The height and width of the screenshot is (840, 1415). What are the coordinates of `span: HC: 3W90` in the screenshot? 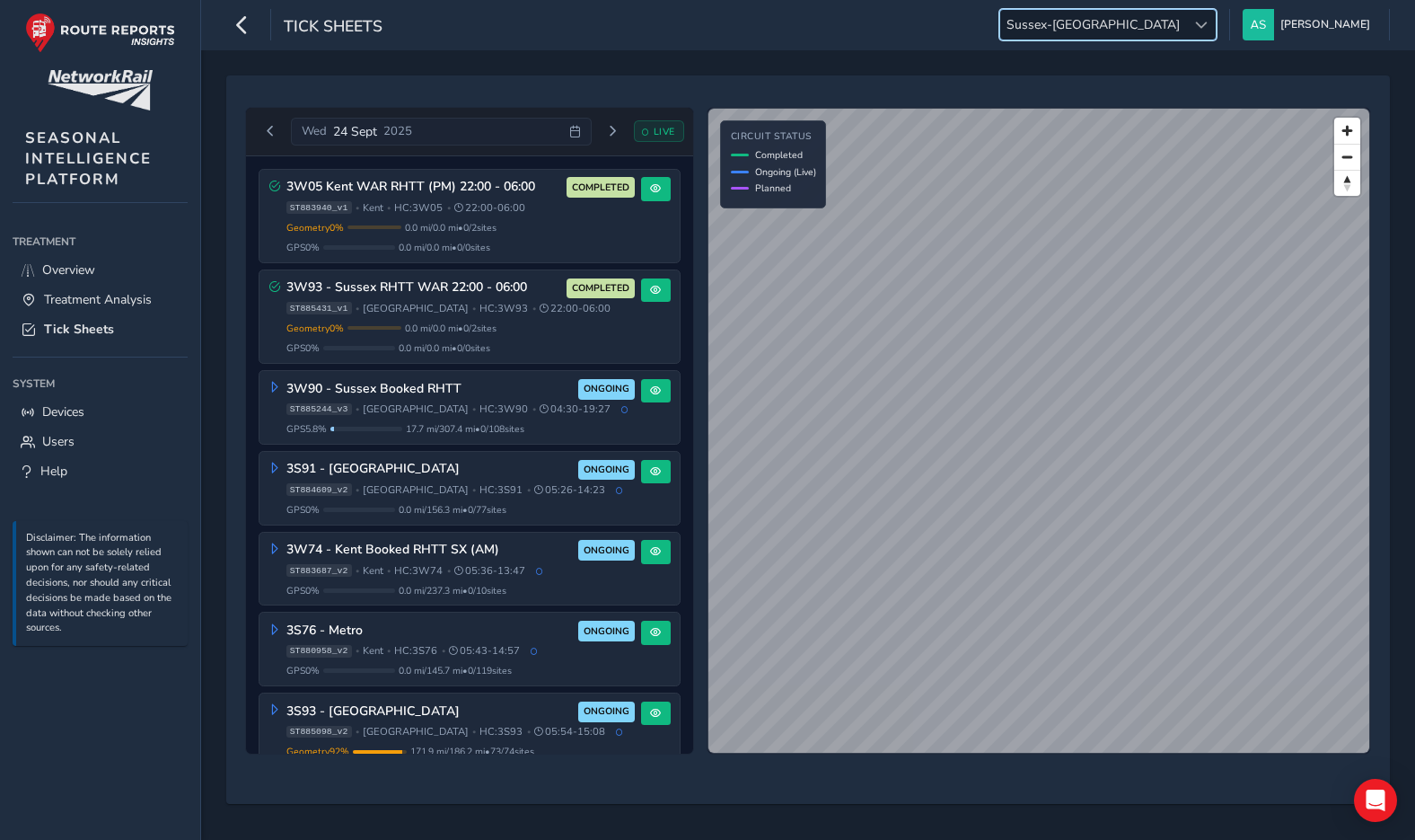 It's located at (504, 409).